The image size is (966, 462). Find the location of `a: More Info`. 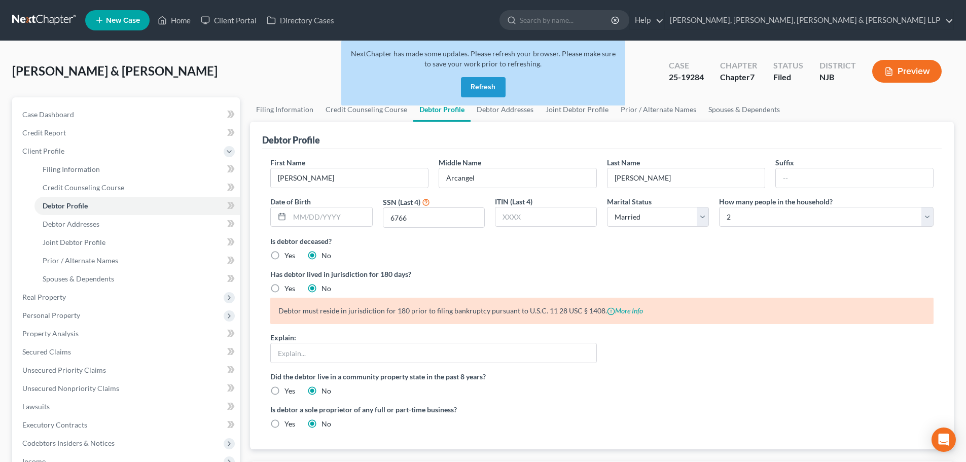

a: More Info is located at coordinates (625, 310).